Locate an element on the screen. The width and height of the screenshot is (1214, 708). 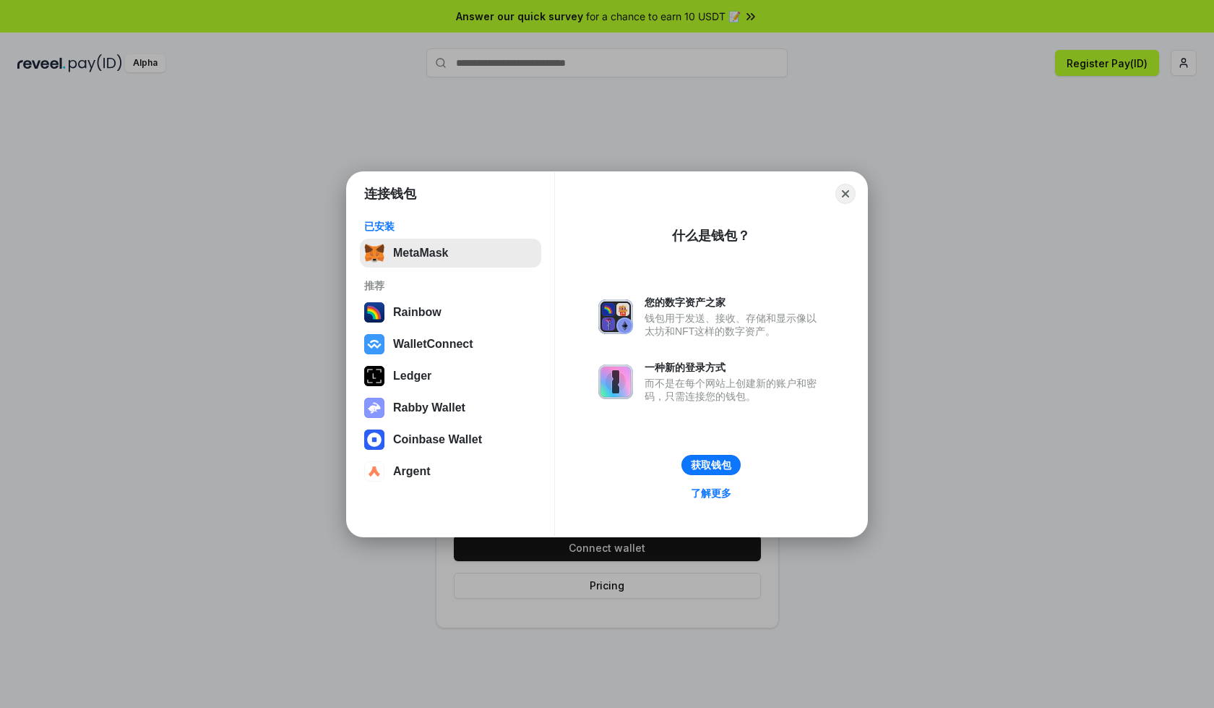
div: Rainbow is located at coordinates (417, 312).